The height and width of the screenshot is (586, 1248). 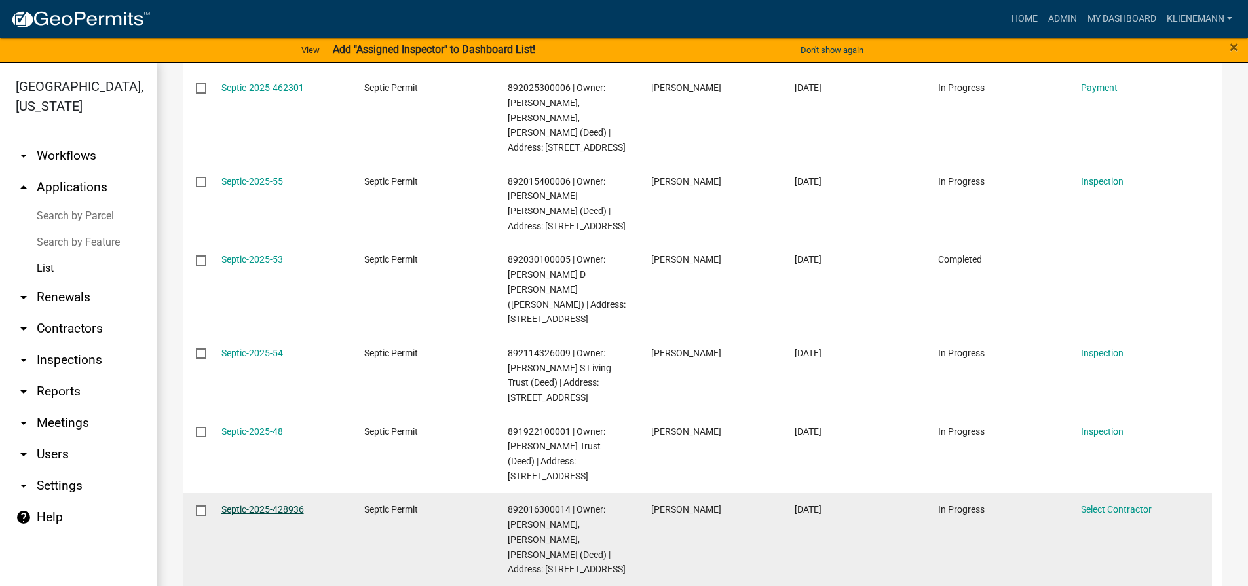 What do you see at coordinates (1199, 19) in the screenshot?
I see `a: klienemann` at bounding box center [1199, 19].